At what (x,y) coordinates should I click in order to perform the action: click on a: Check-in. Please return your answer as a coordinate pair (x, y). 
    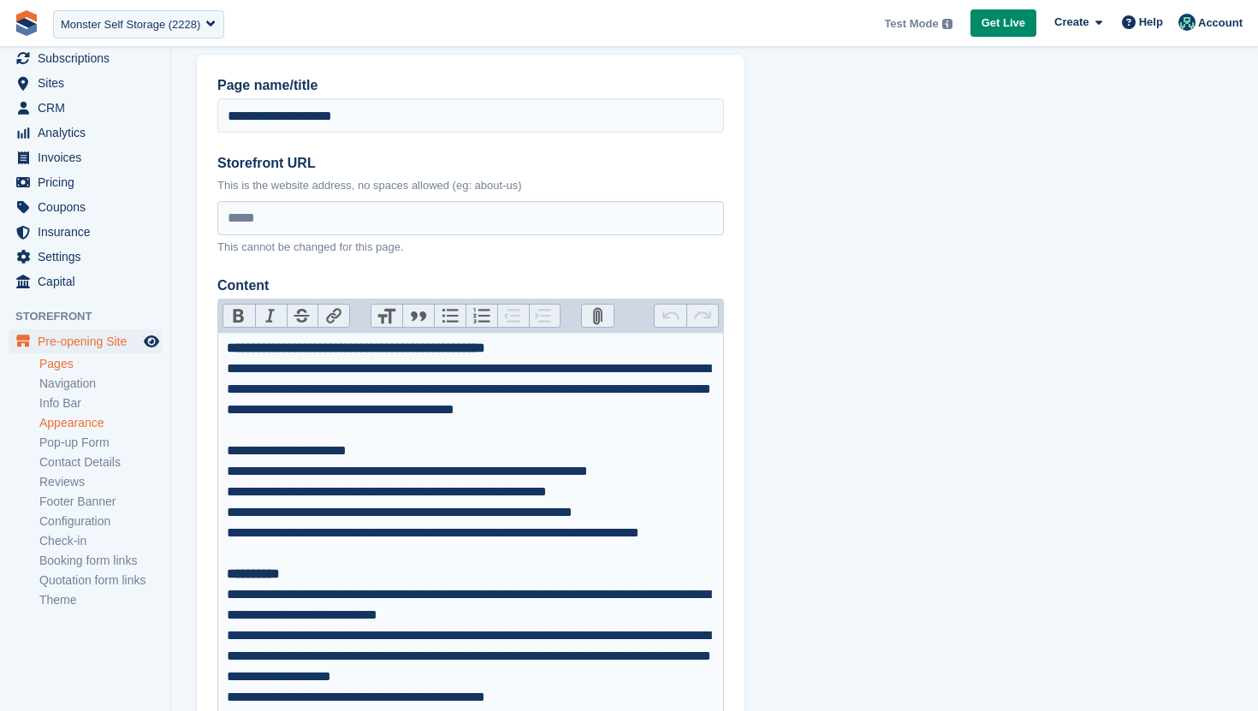
    Looking at the image, I should click on (100, 541).